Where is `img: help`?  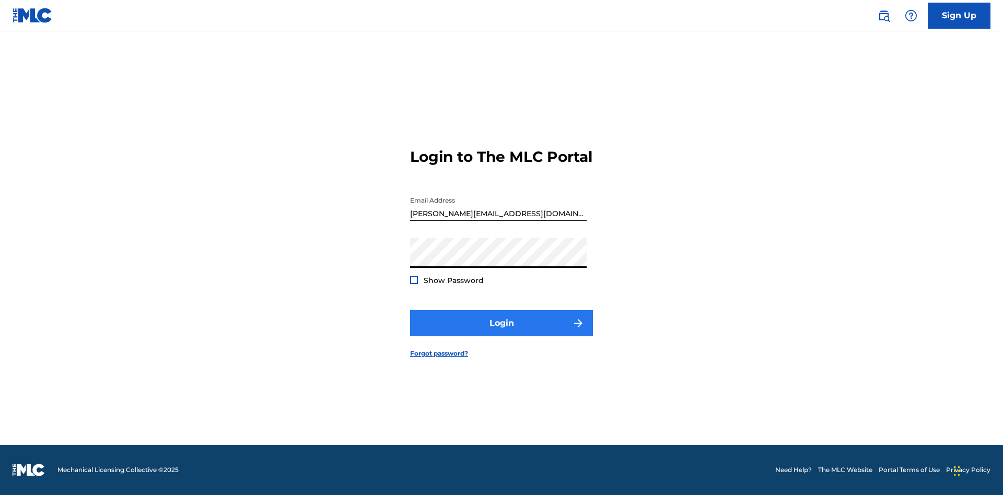
img: help is located at coordinates (911, 16).